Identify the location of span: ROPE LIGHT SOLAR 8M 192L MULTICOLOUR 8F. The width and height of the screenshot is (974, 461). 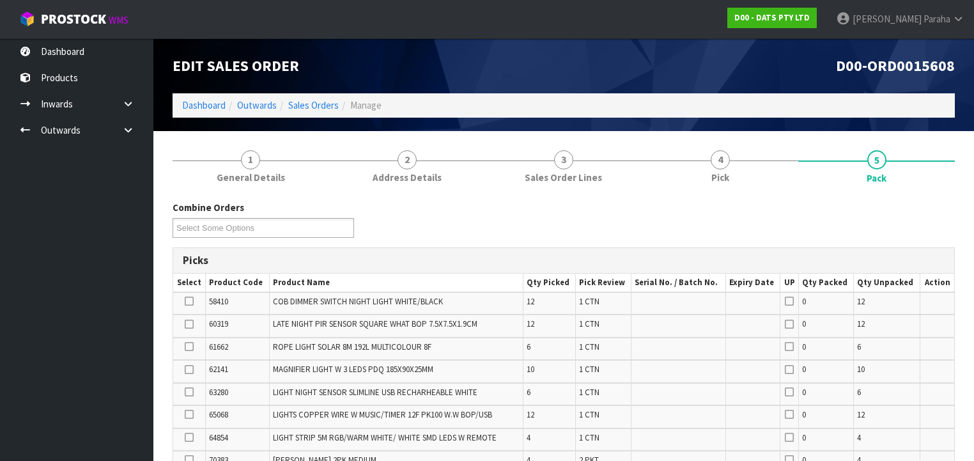
(352, 346).